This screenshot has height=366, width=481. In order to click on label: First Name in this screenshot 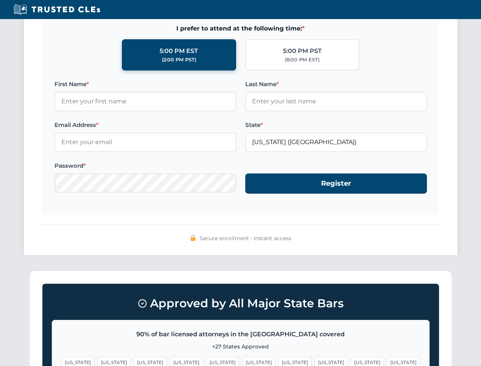, I will do `click(145, 84)`.